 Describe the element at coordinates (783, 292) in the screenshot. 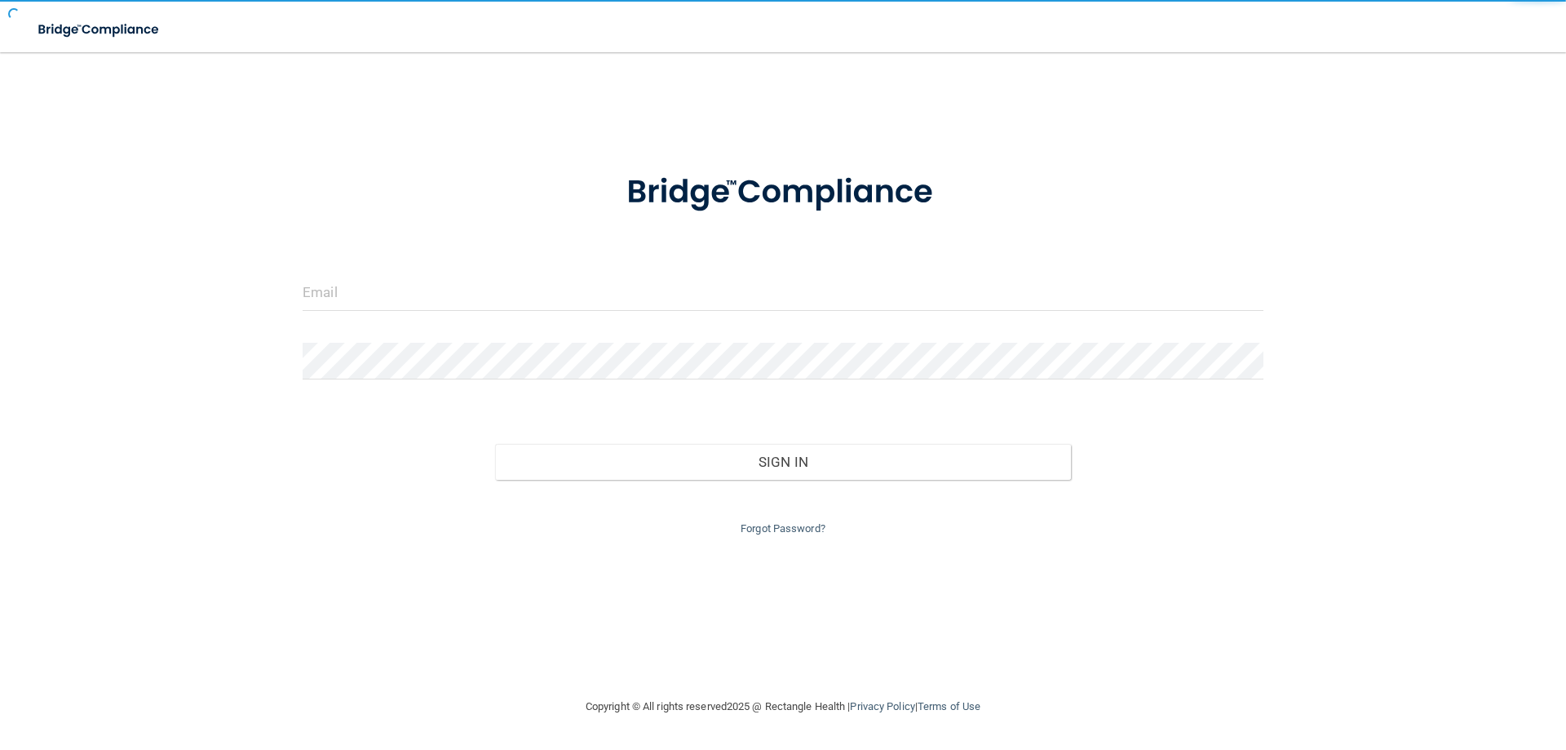

I see `input: Email` at that location.